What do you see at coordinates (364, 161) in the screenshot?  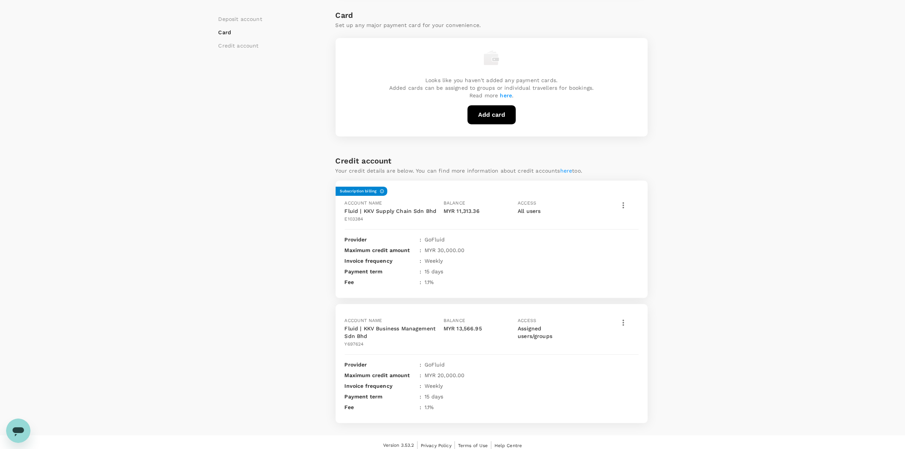 I see `h6: Credit account` at bounding box center [364, 161].